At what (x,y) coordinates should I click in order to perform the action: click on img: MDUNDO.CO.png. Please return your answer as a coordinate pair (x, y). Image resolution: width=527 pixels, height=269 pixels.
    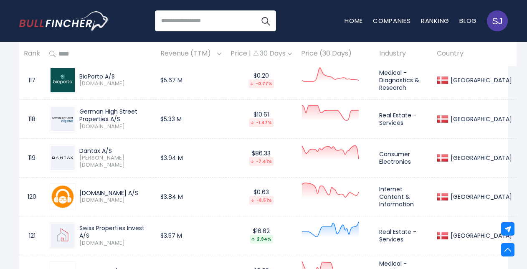
    Looking at the image, I should click on (63, 197).